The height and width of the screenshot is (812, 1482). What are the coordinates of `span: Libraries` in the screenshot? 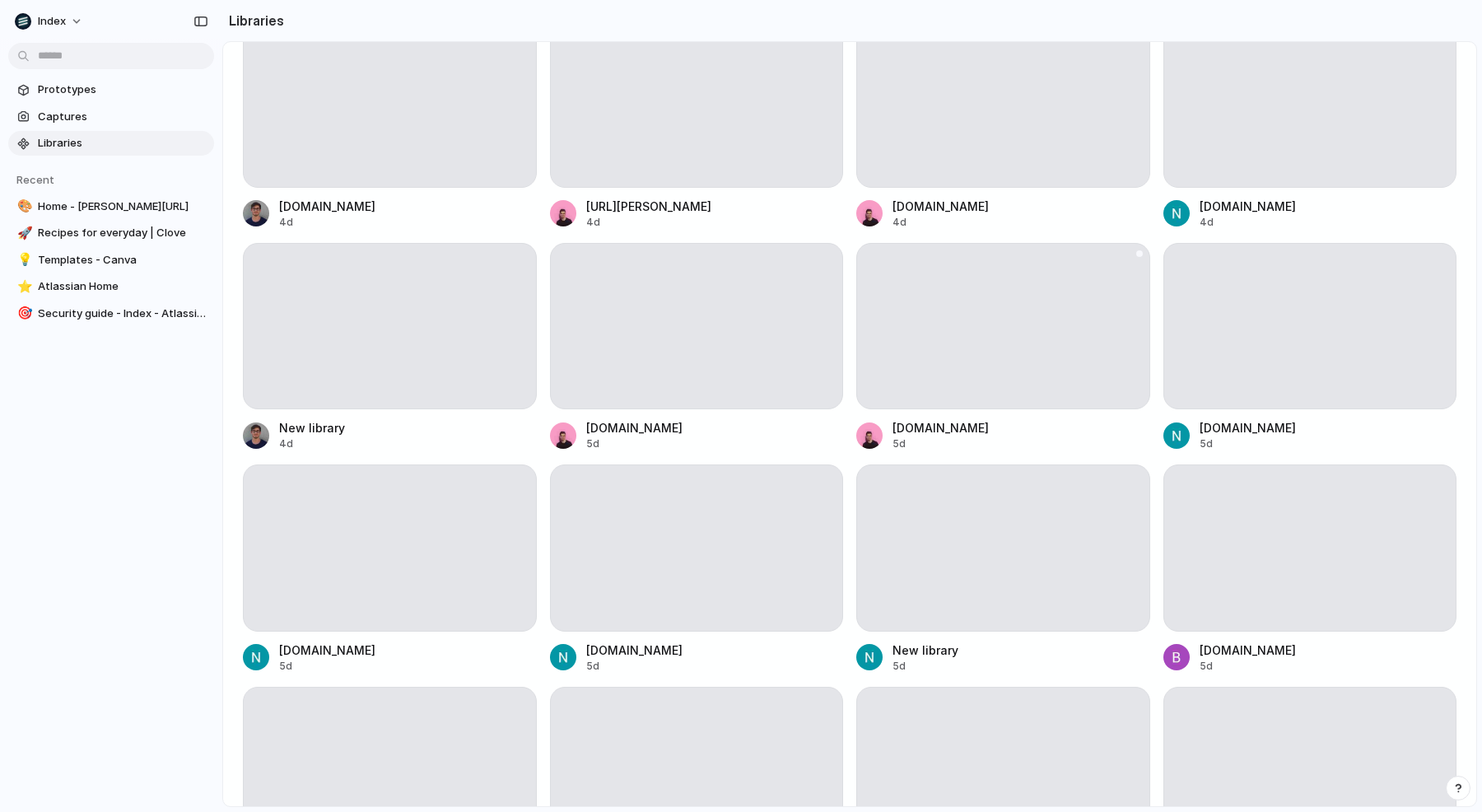 It's located at (123, 143).